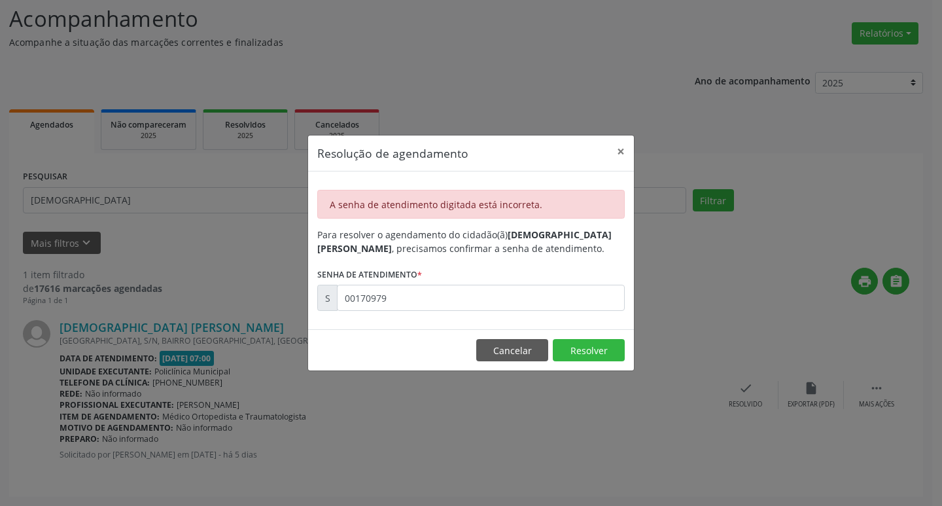  Describe the element at coordinates (589, 350) in the screenshot. I see `button: Resolver` at that location.